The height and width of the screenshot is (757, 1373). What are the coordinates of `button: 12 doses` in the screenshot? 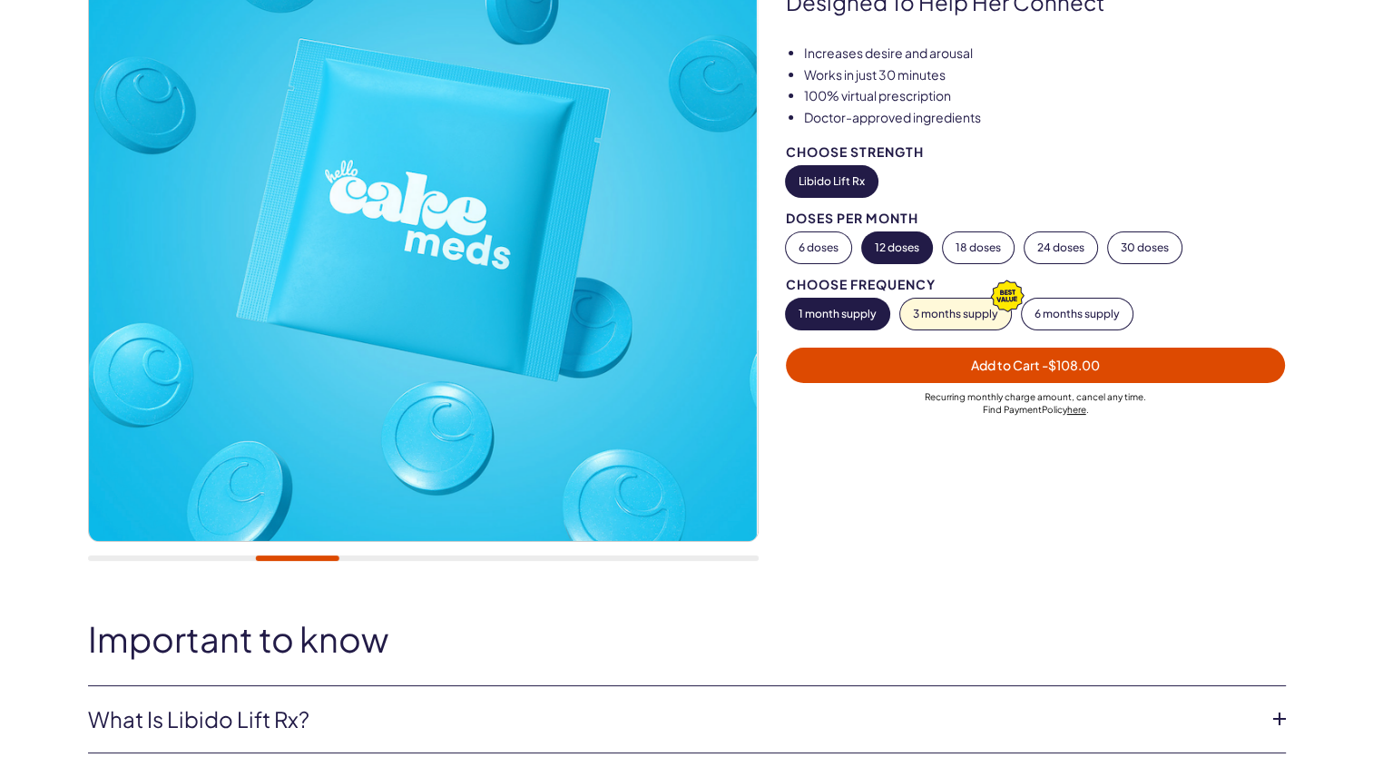 It's located at (896, 248).